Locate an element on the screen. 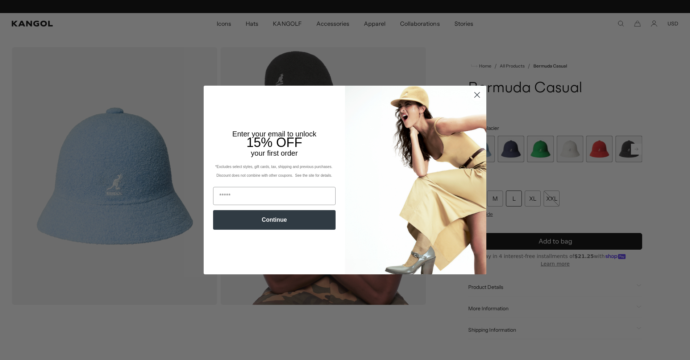 The image size is (690, 360). img: 93be19ad-e773-4382-80b9-c9d740c9197f.jpeg is located at coordinates (416, 180).